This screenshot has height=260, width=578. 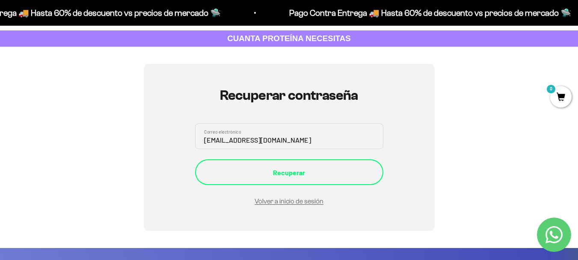 What do you see at coordinates (289, 95) in the screenshot?
I see `h1: Recuperar contraseña` at bounding box center [289, 95].